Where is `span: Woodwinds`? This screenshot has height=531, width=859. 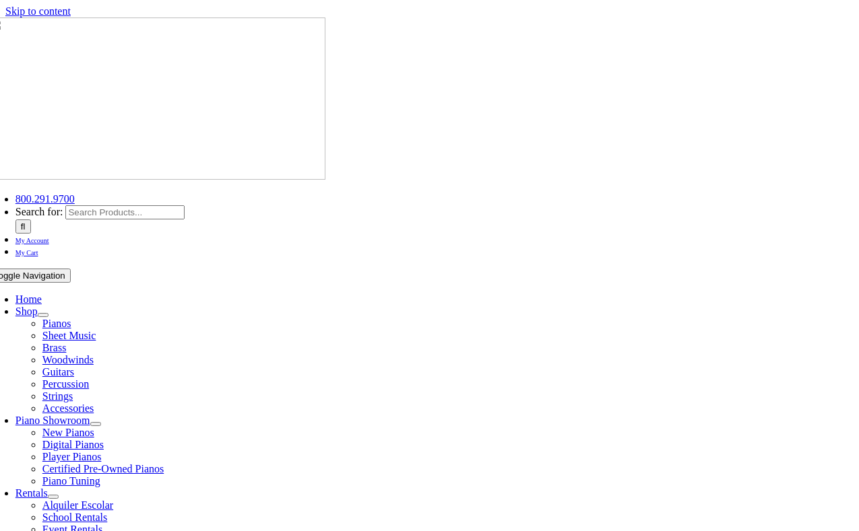 span: Woodwinds is located at coordinates (68, 360).